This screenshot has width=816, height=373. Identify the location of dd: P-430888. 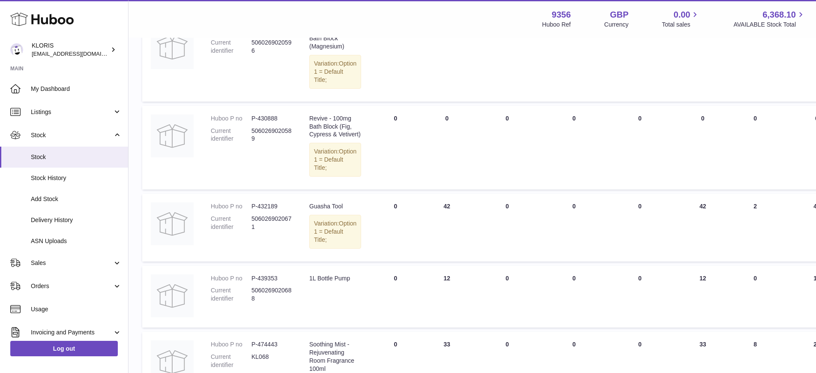
(272, 118).